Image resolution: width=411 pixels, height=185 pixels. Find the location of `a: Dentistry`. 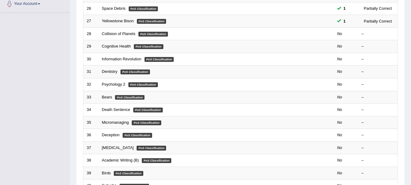

a: Dentistry is located at coordinates (110, 71).